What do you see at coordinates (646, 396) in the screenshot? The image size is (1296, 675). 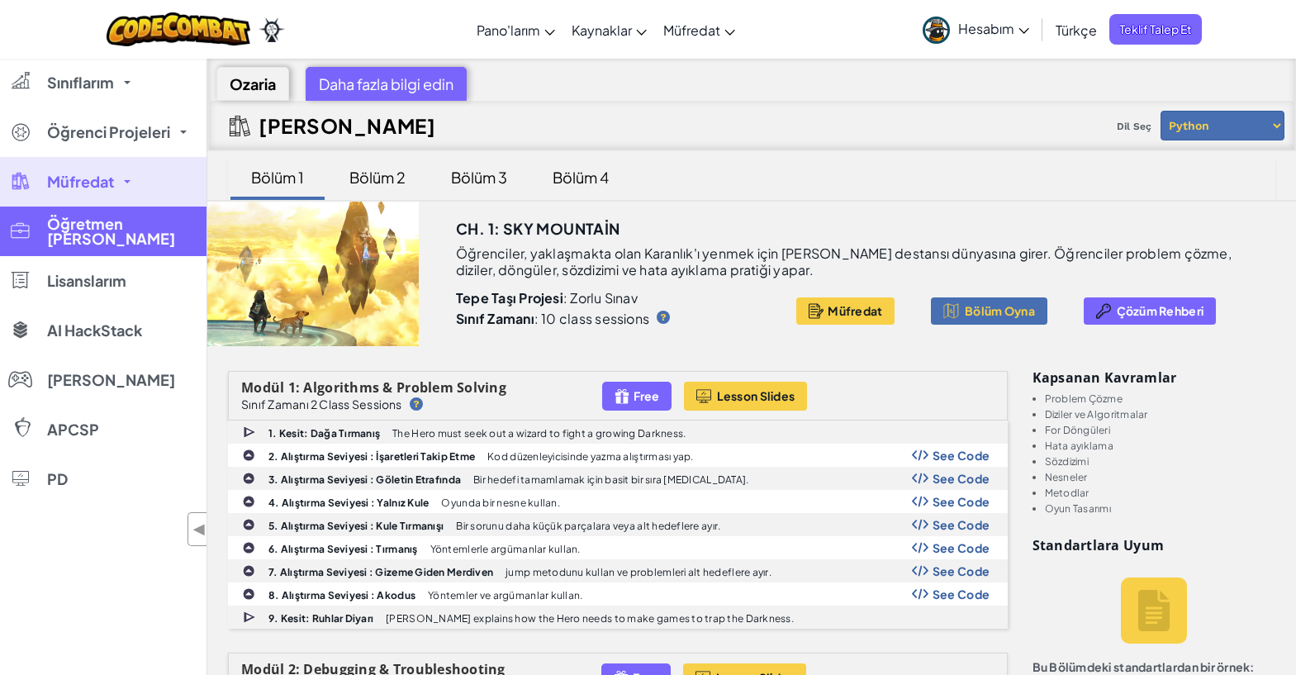 I see `span: Free` at bounding box center [646, 396].